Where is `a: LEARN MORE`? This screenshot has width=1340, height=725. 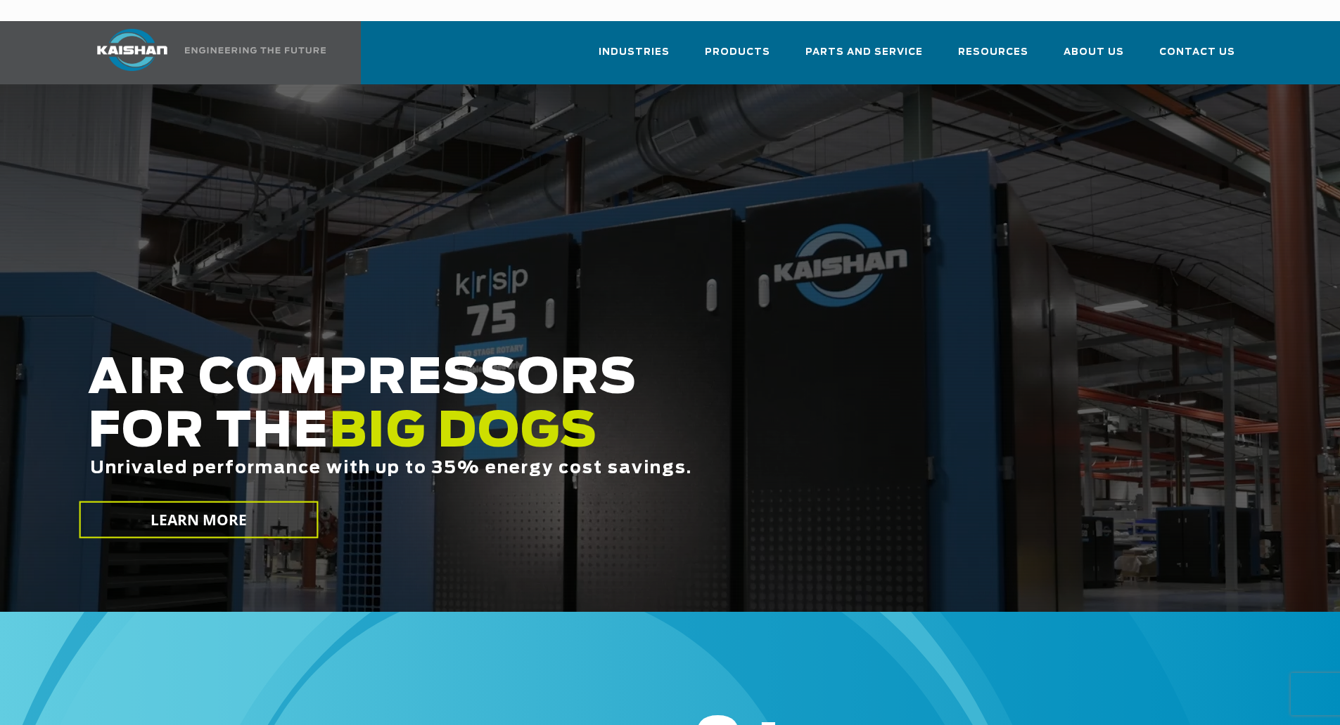
a: LEARN MORE is located at coordinates (198, 520).